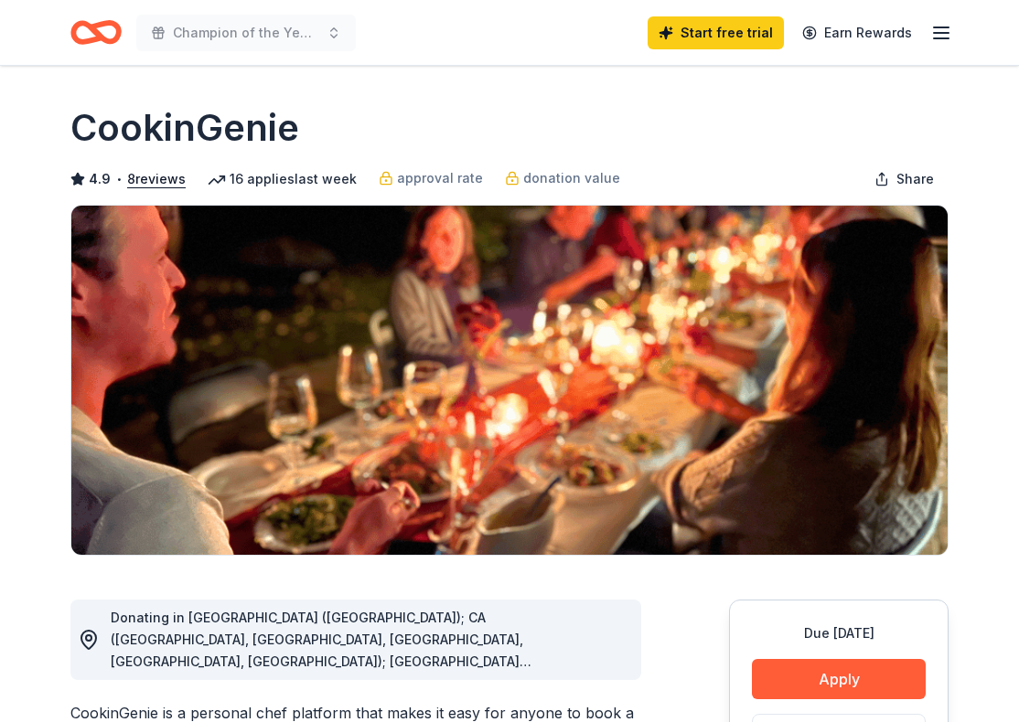 The width and height of the screenshot is (1019, 722). Describe the element at coordinates (431, 178) in the screenshot. I see `a: approval rate` at that location.